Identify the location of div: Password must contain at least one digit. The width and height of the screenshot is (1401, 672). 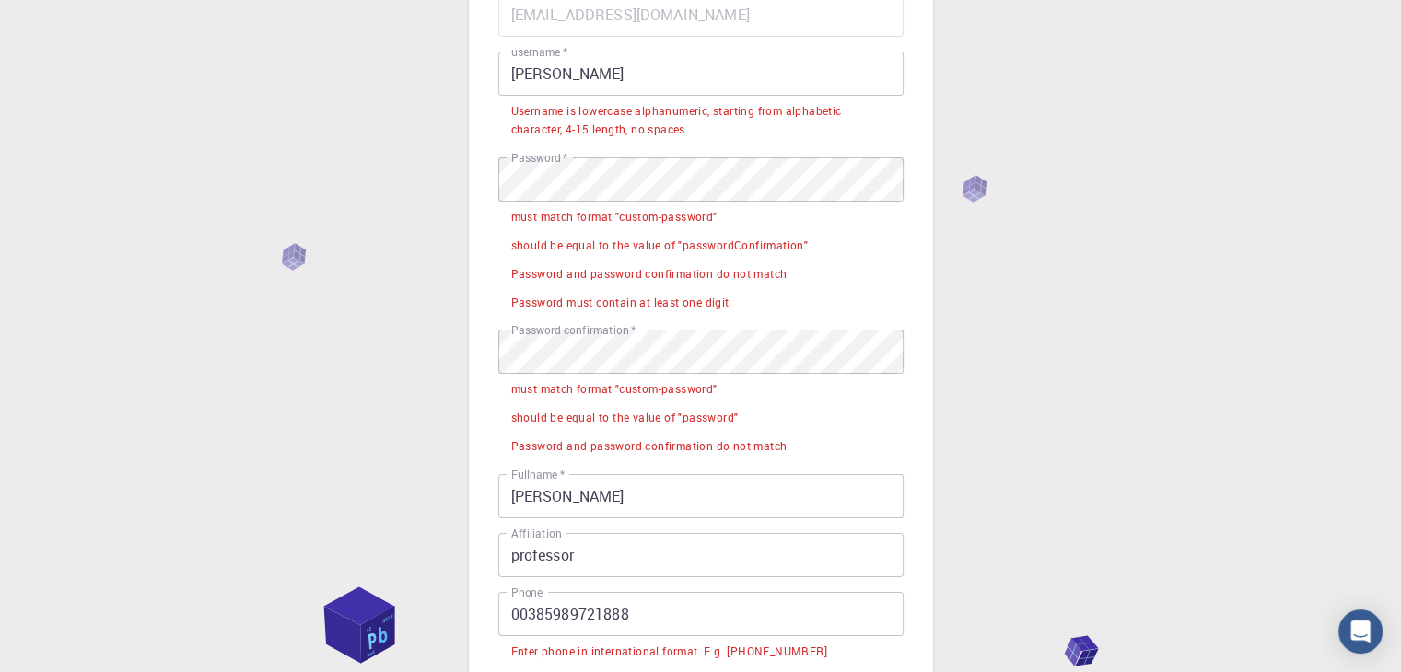
(620, 303).